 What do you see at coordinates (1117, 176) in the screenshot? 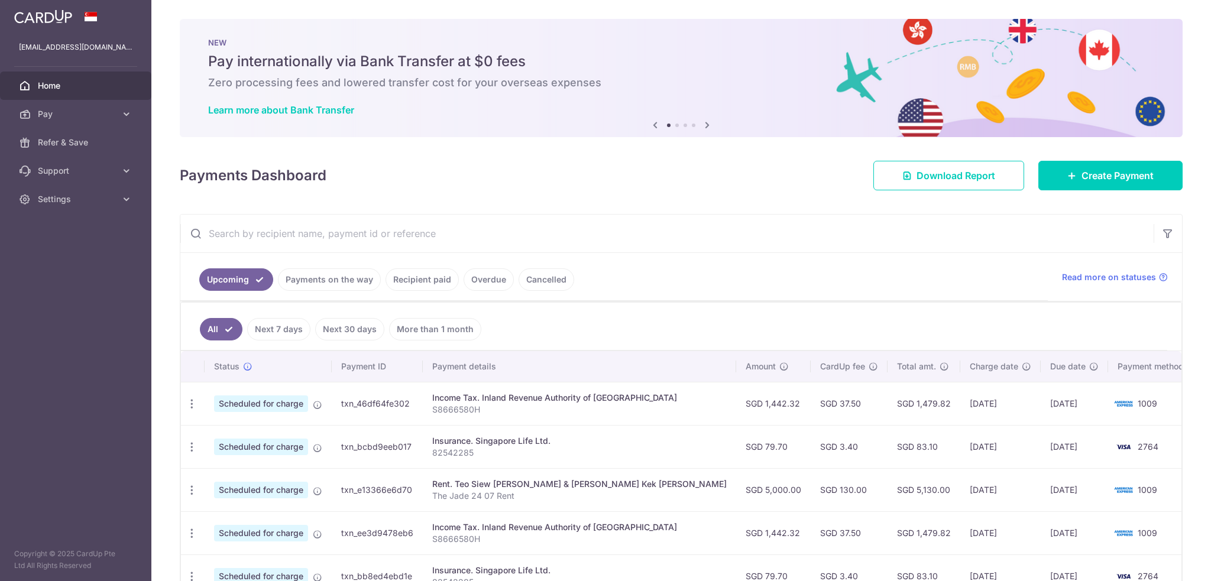
I see `span: Create Payment` at bounding box center [1117, 176].